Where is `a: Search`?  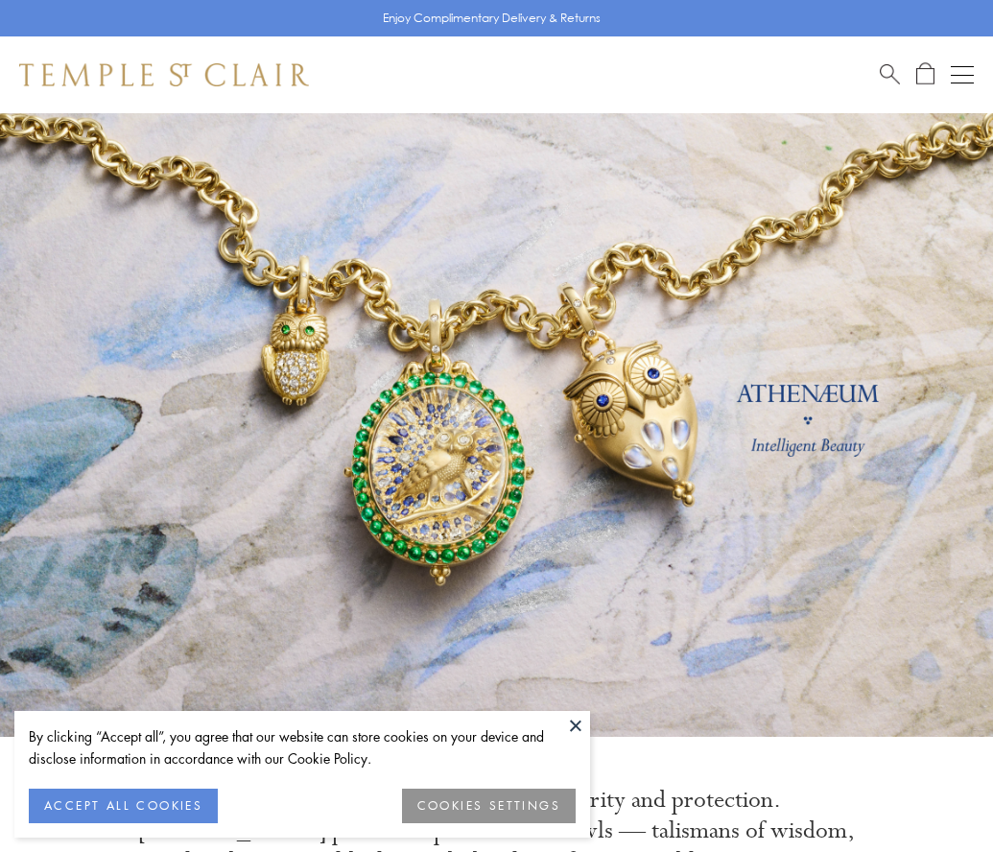 a: Search is located at coordinates (889, 74).